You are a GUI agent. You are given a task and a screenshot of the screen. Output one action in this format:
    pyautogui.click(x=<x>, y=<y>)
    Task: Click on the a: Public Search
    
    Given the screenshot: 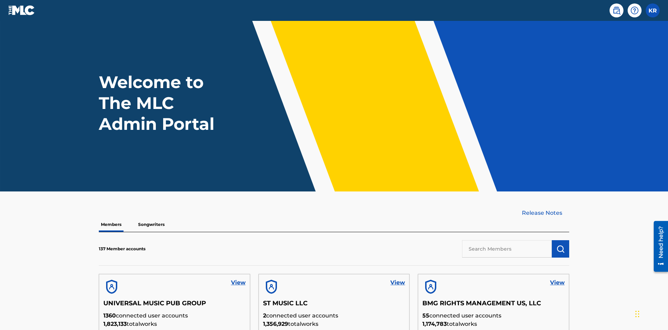 What is the action you would take?
    pyautogui.click(x=616, y=10)
    